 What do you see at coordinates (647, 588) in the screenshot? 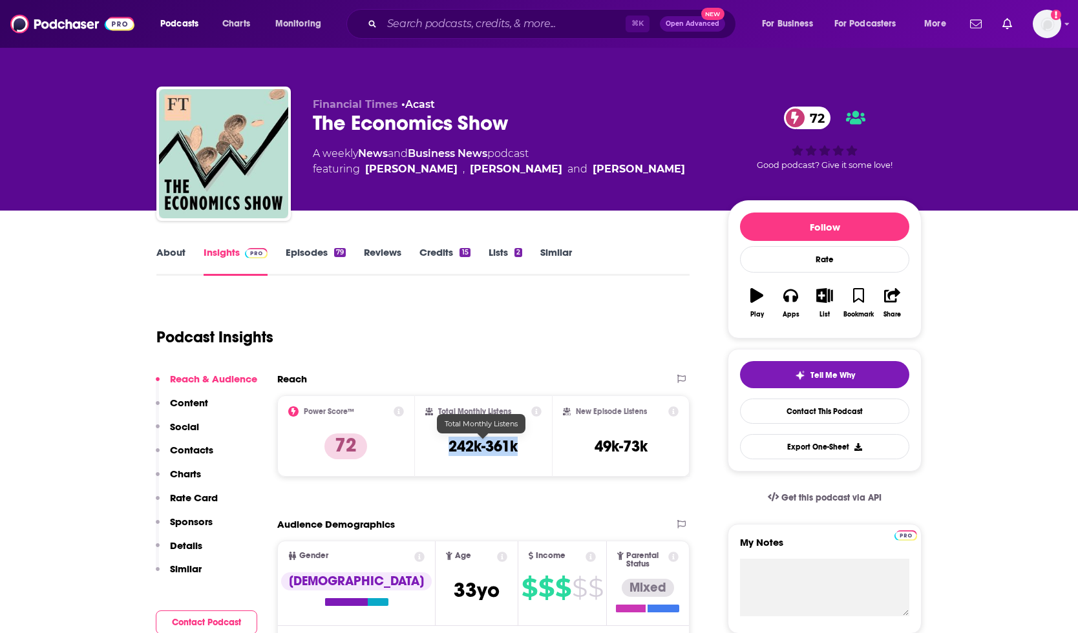
I see `div: Mixed` at bounding box center [647, 588].